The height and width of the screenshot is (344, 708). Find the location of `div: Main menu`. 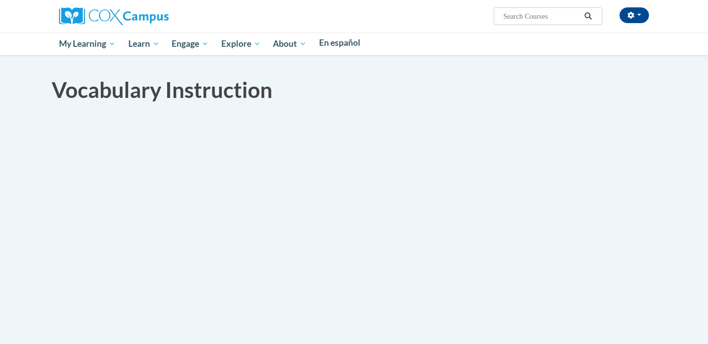

div: Main menu is located at coordinates (354, 44).